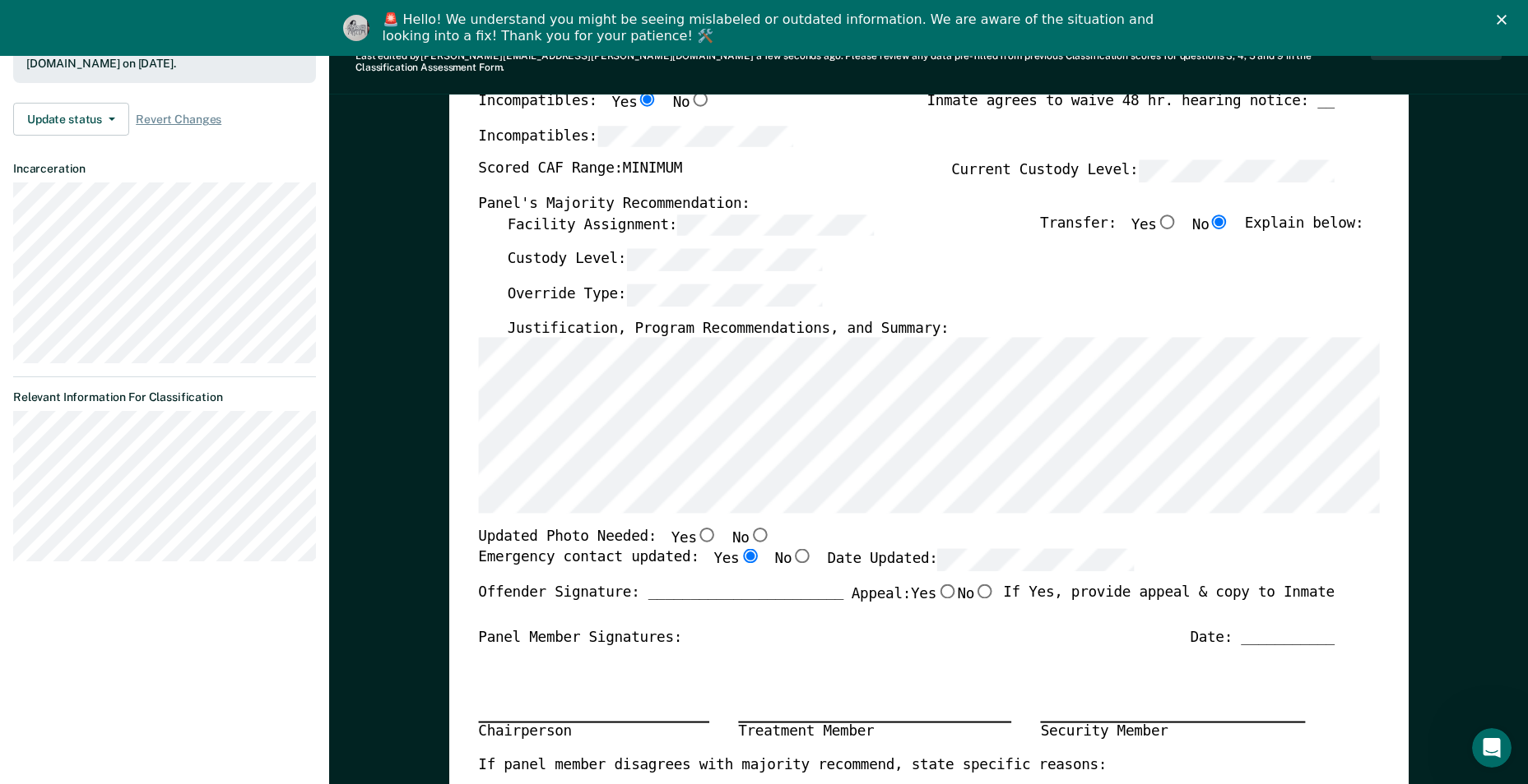 The image size is (1528, 784). Describe the element at coordinates (792, 765) in the screenshot. I see `label: If panel member disagrees with majority recommend, state specific reasons:` at that location.